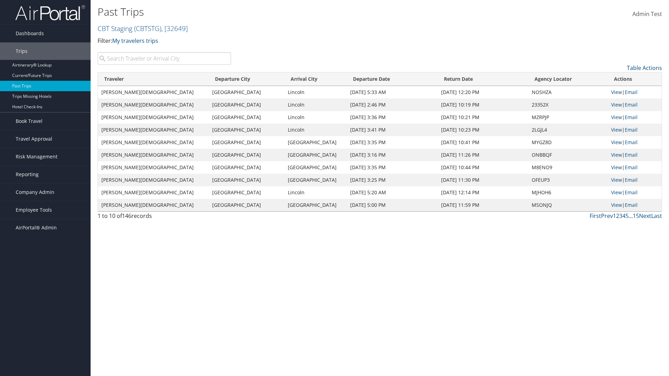  I want to click on input: Search Traveler or Arrival City, so click(164, 59).